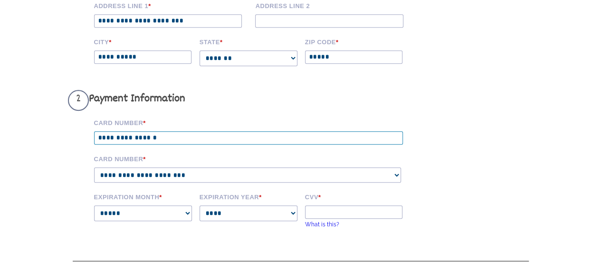 The image size is (601, 262). I want to click on a: What is this?, so click(322, 224).